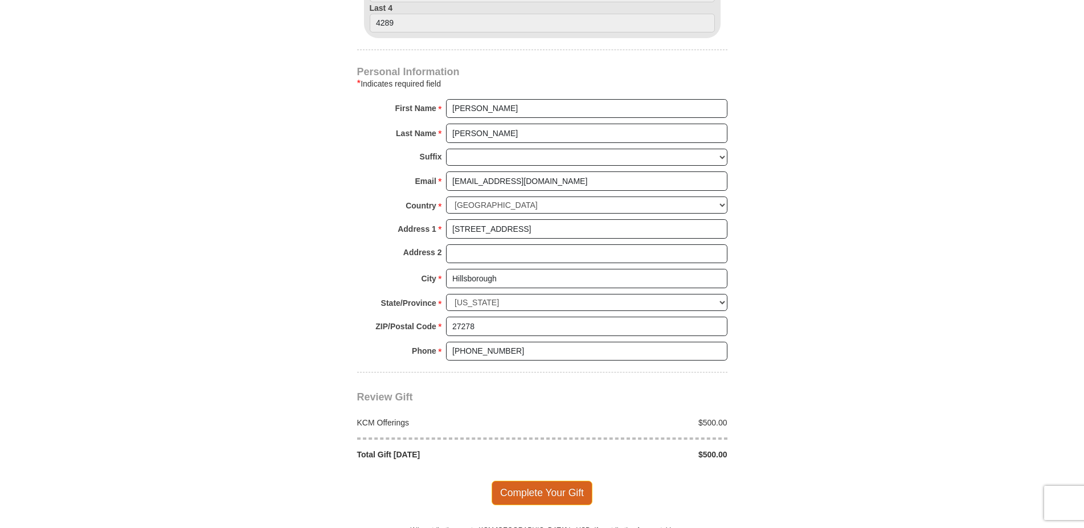  Describe the element at coordinates (542, 72) in the screenshot. I see `h4: Personal Information` at that location.